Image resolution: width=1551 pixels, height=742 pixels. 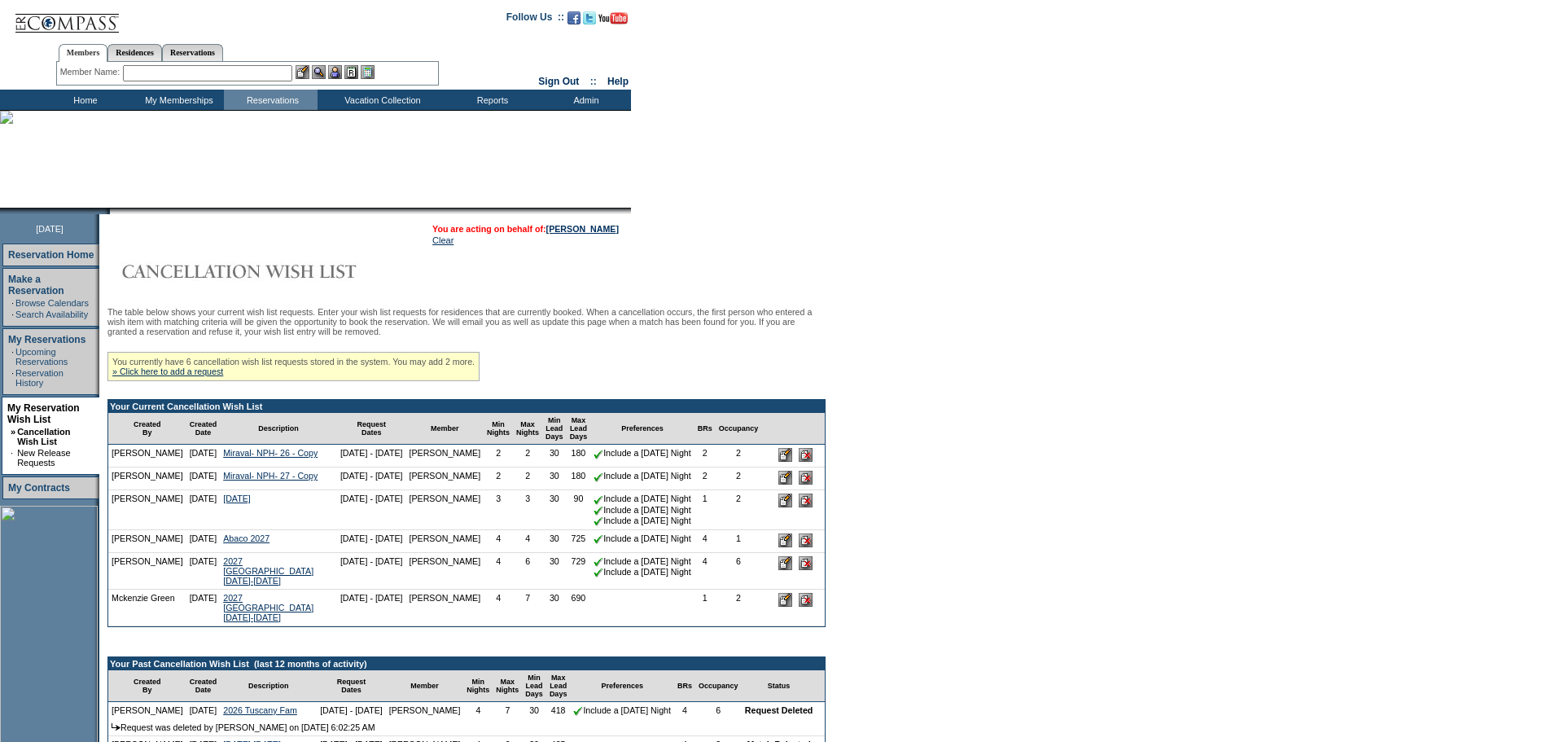 What do you see at coordinates (116, 726) in the screenshot?
I see `img: arrow.gif` at bounding box center [116, 726].